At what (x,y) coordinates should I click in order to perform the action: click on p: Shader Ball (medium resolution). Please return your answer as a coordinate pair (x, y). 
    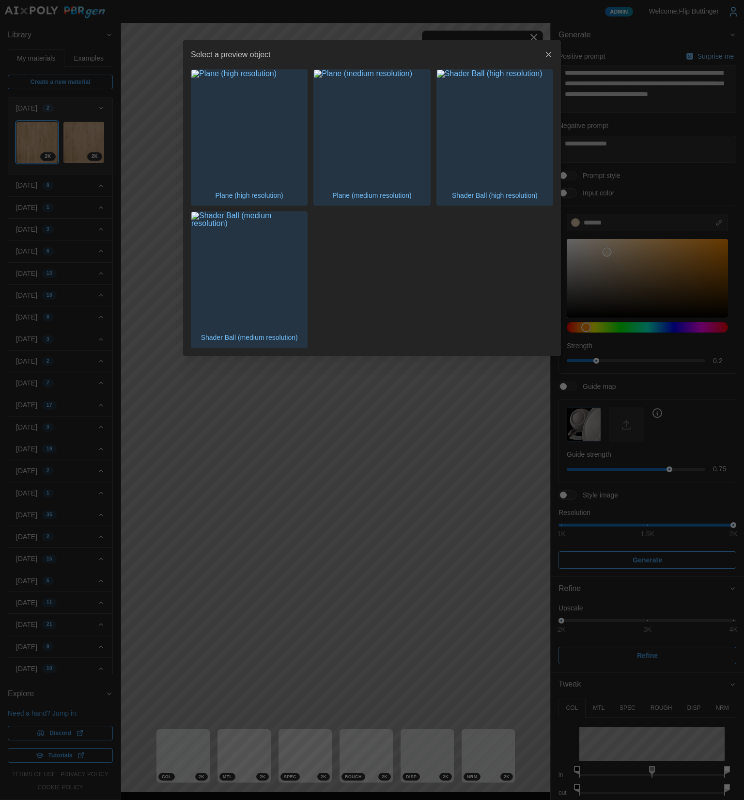
    Looking at the image, I should click on (250, 337).